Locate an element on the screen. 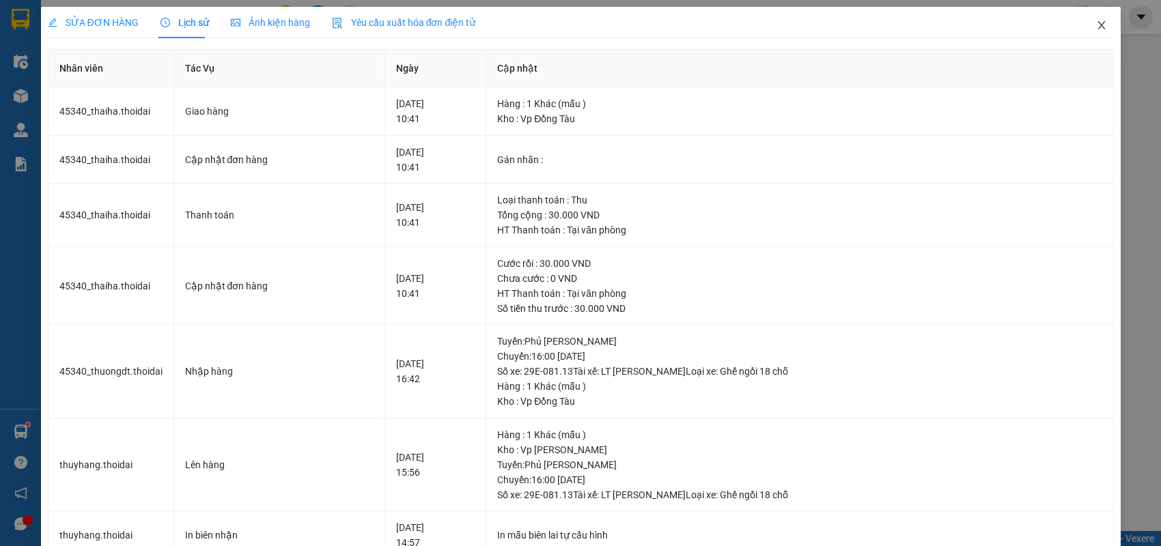  div: Lên hàng is located at coordinates (279, 465).